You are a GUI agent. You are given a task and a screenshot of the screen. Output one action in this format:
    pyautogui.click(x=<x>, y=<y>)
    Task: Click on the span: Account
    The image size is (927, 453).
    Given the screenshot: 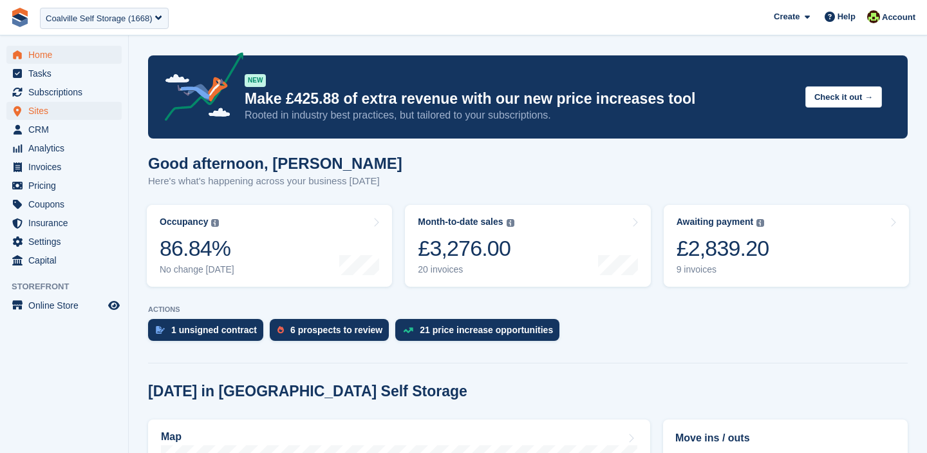 What is the action you would take?
    pyautogui.click(x=899, y=17)
    